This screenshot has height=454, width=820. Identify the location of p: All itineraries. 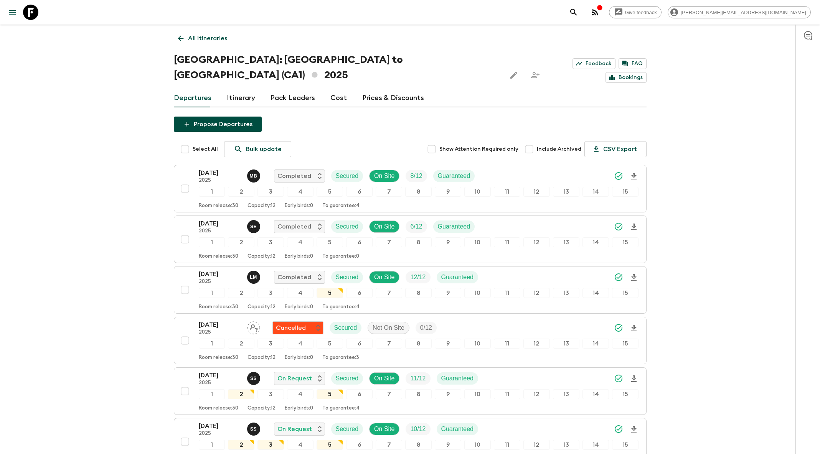
(208, 38).